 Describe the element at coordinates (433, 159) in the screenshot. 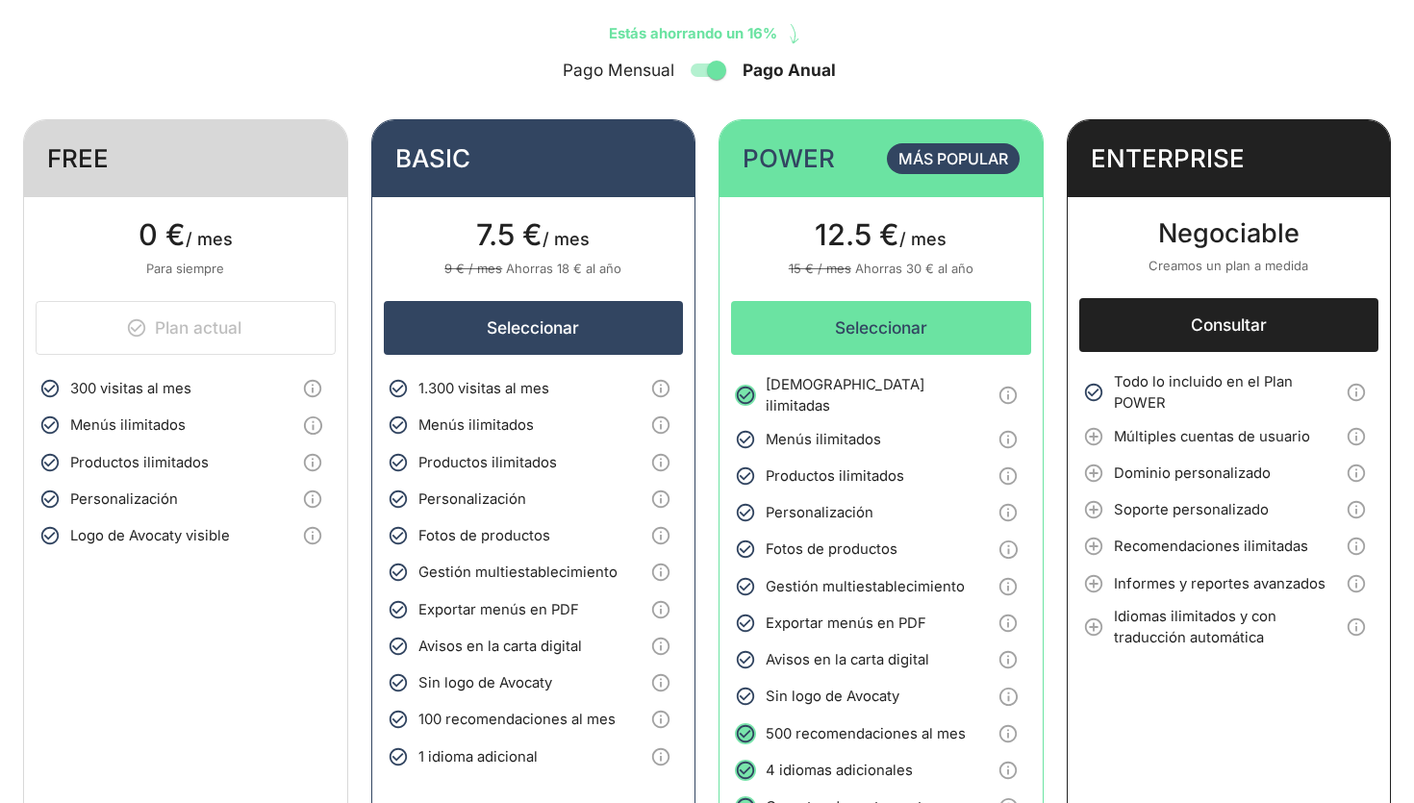

I see `h4: BASIC` at that location.